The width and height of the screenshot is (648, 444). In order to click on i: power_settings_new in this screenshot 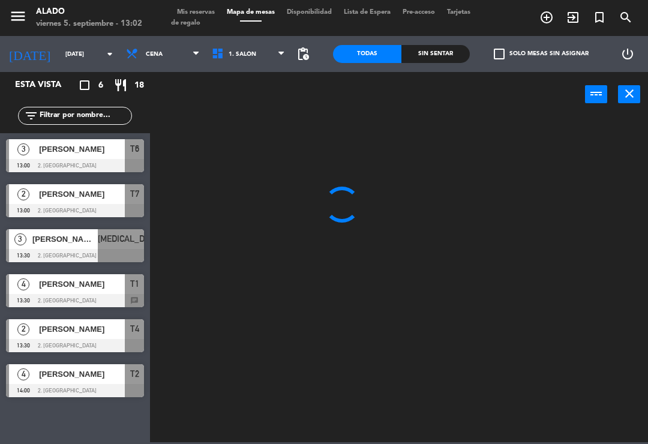, I will do `click(627, 54)`.